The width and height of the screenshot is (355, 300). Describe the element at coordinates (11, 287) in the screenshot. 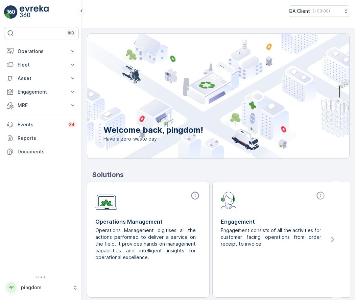

I see `div: PP` at that location.